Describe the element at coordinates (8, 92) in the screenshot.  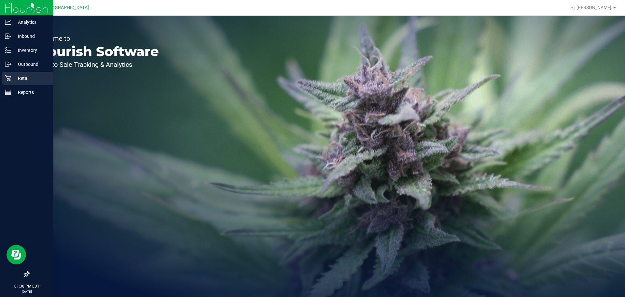
I see `inline-svg: Reports` at that location.